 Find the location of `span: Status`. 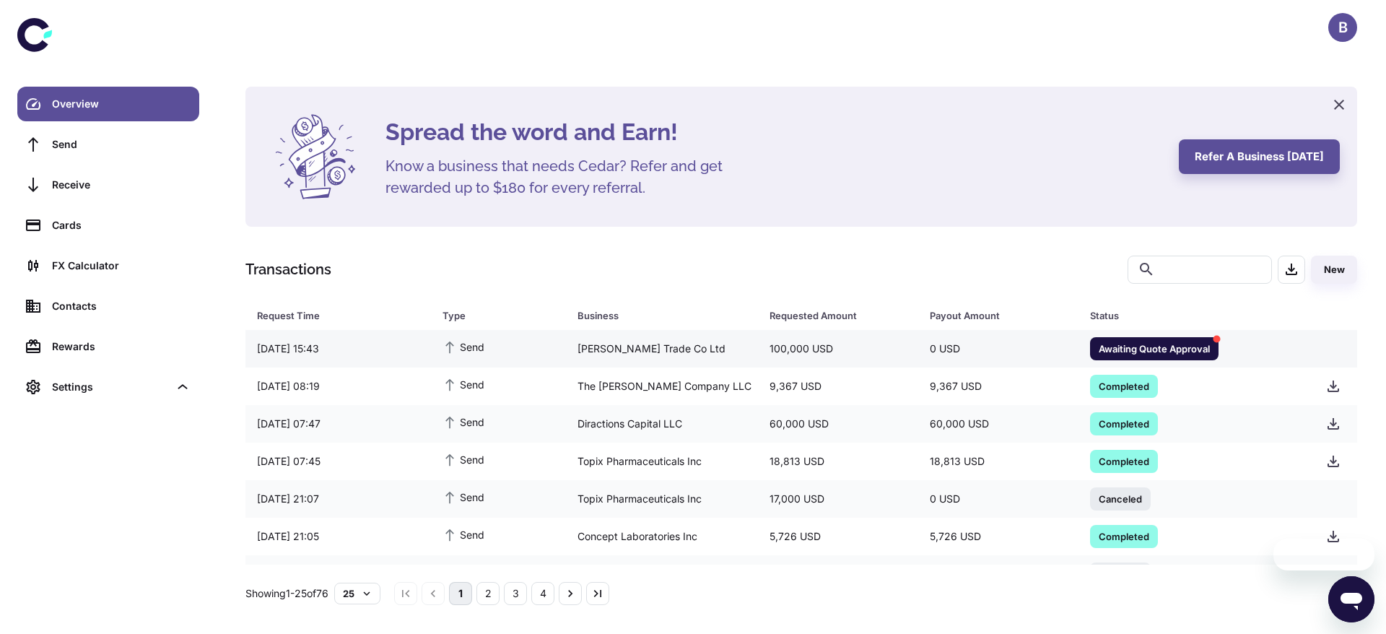

span: Status is located at coordinates (1193, 316).